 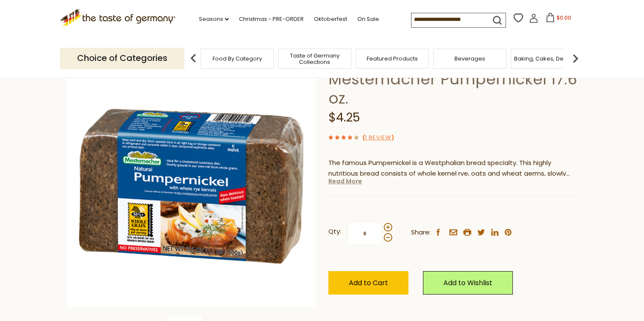 What do you see at coordinates (237, 58) in the screenshot?
I see `a: Food By Category` at bounding box center [237, 58].